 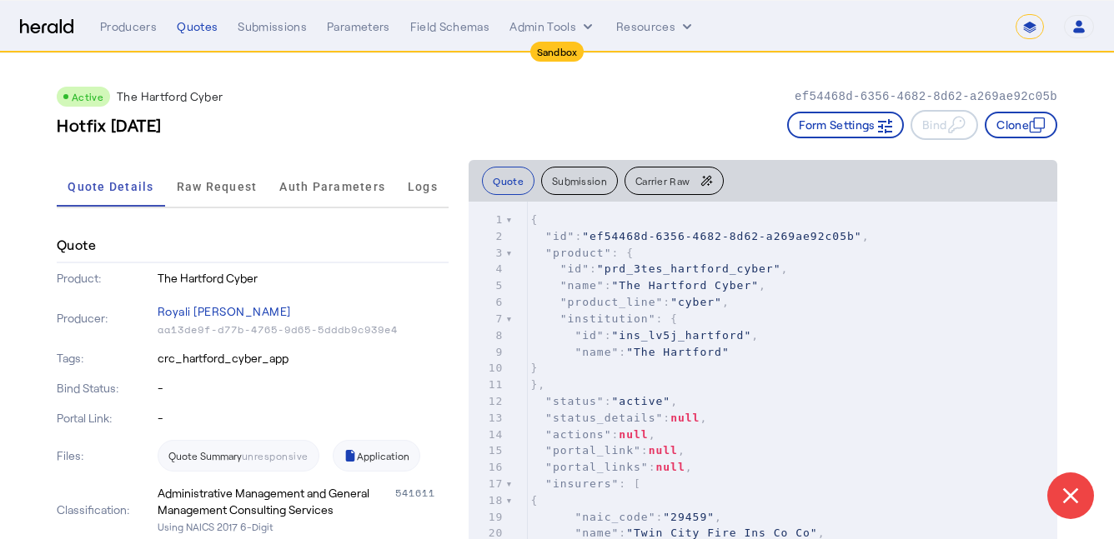 I want to click on div: 14, so click(x=487, y=435).